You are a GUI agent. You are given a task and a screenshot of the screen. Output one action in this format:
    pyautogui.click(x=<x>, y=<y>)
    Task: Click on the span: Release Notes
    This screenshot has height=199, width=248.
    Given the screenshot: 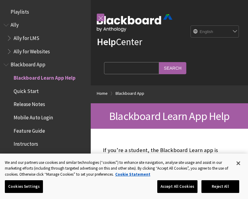 What is the action you would take?
    pyautogui.click(x=29, y=103)
    